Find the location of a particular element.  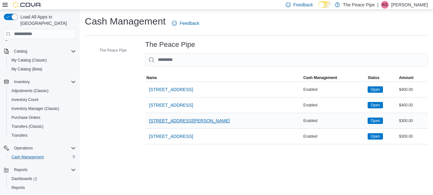

a: Transfers (Classic) is located at coordinates (27, 126).